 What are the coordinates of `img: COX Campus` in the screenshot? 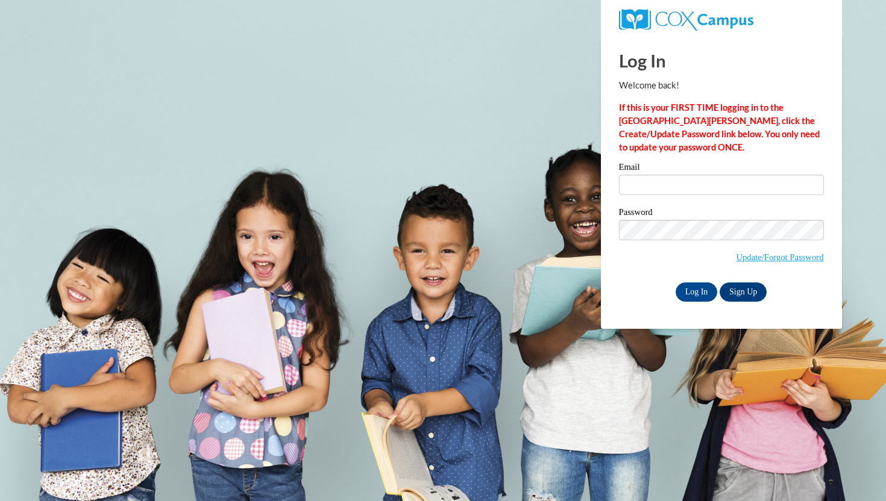 It's located at (686, 20).